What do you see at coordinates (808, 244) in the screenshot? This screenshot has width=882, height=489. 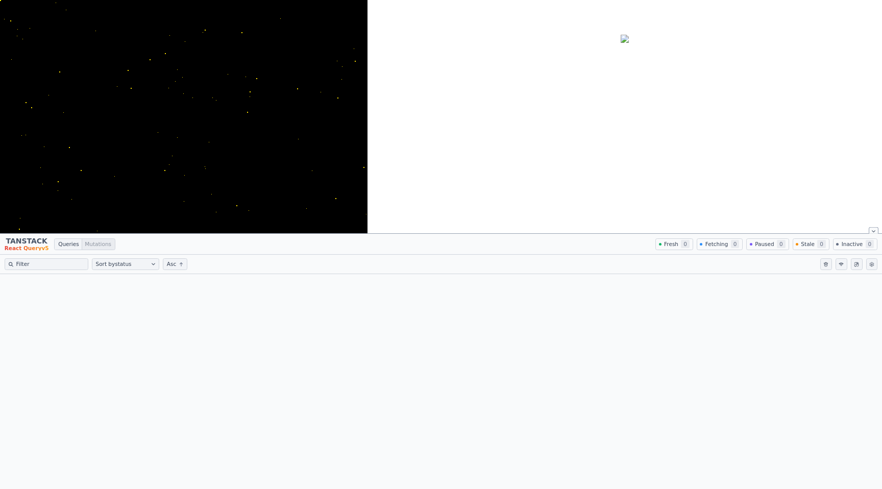 I see `span: Stale` at bounding box center [808, 244].